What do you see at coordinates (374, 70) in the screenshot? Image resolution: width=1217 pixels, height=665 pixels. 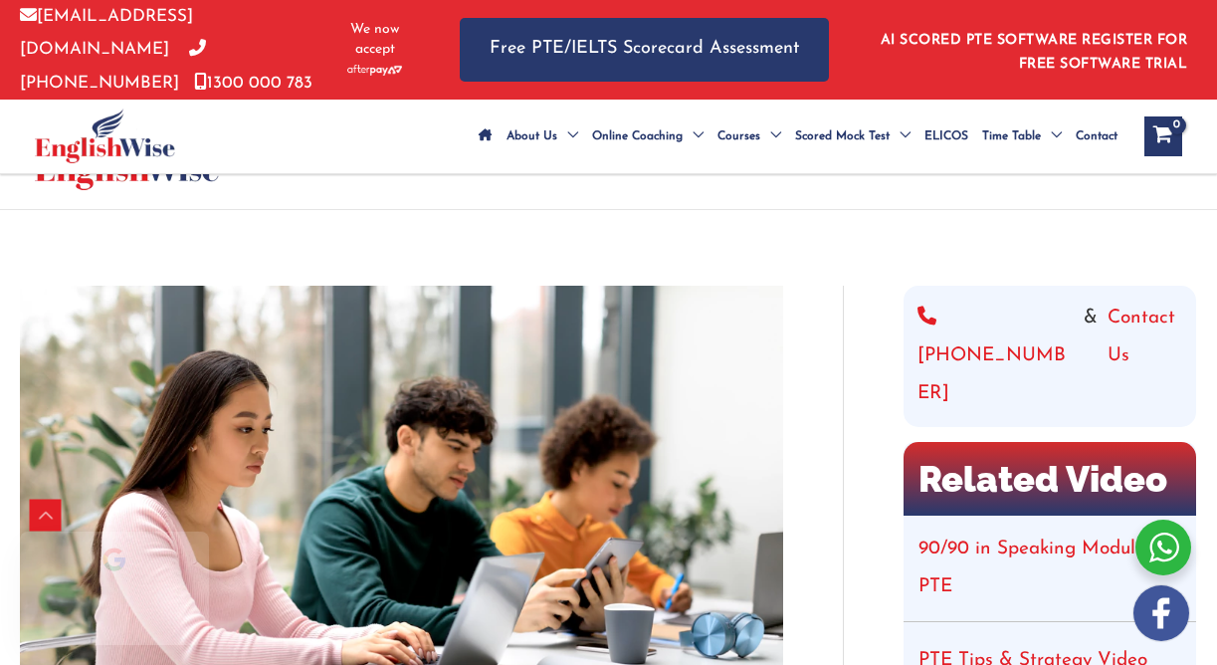 I see `img: Afterpay-Logo` at bounding box center [374, 70].